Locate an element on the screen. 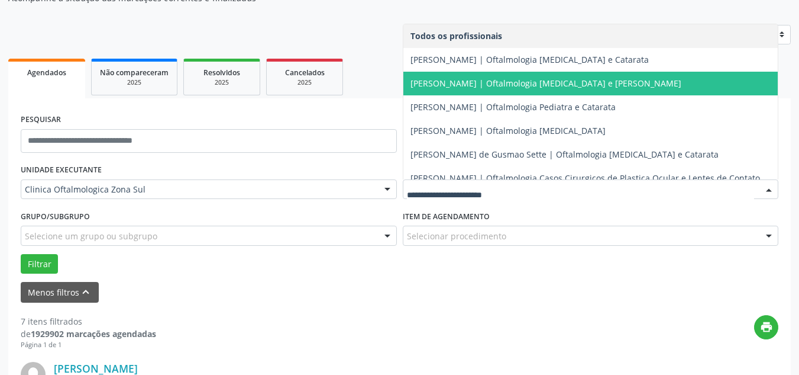 This screenshot has width=799, height=375. span: Resolvidos is located at coordinates (222, 72).